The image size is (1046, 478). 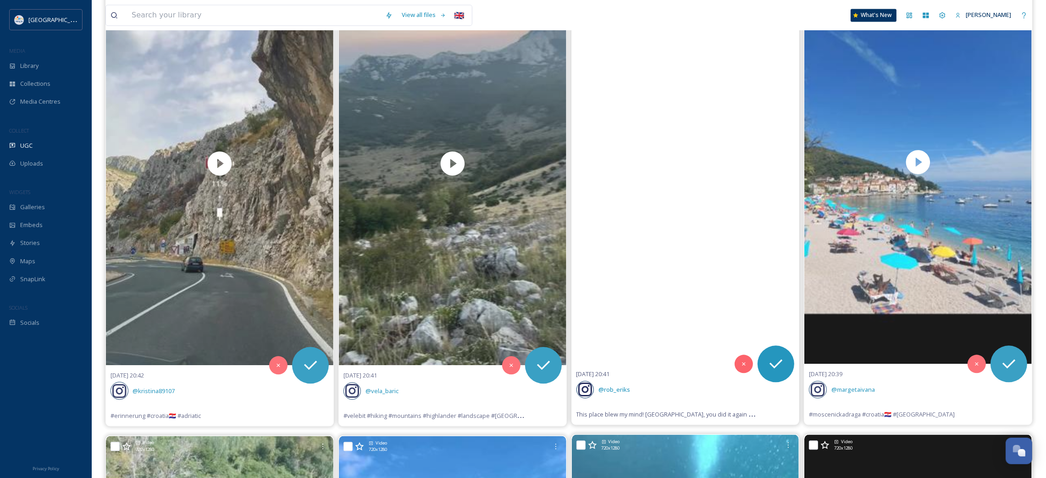 I want to click on span: COLLECT, so click(x=19, y=130).